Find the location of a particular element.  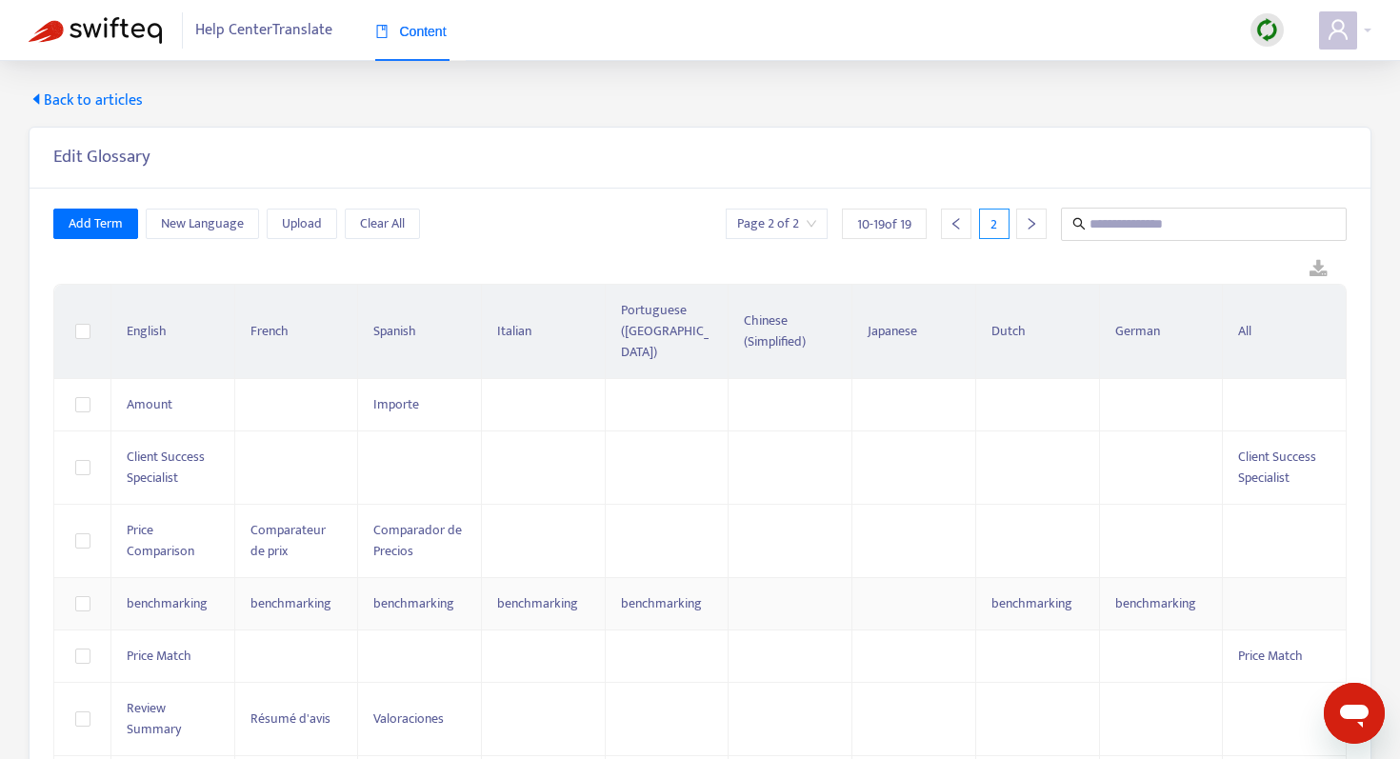

th: Spanish is located at coordinates (420, 331).